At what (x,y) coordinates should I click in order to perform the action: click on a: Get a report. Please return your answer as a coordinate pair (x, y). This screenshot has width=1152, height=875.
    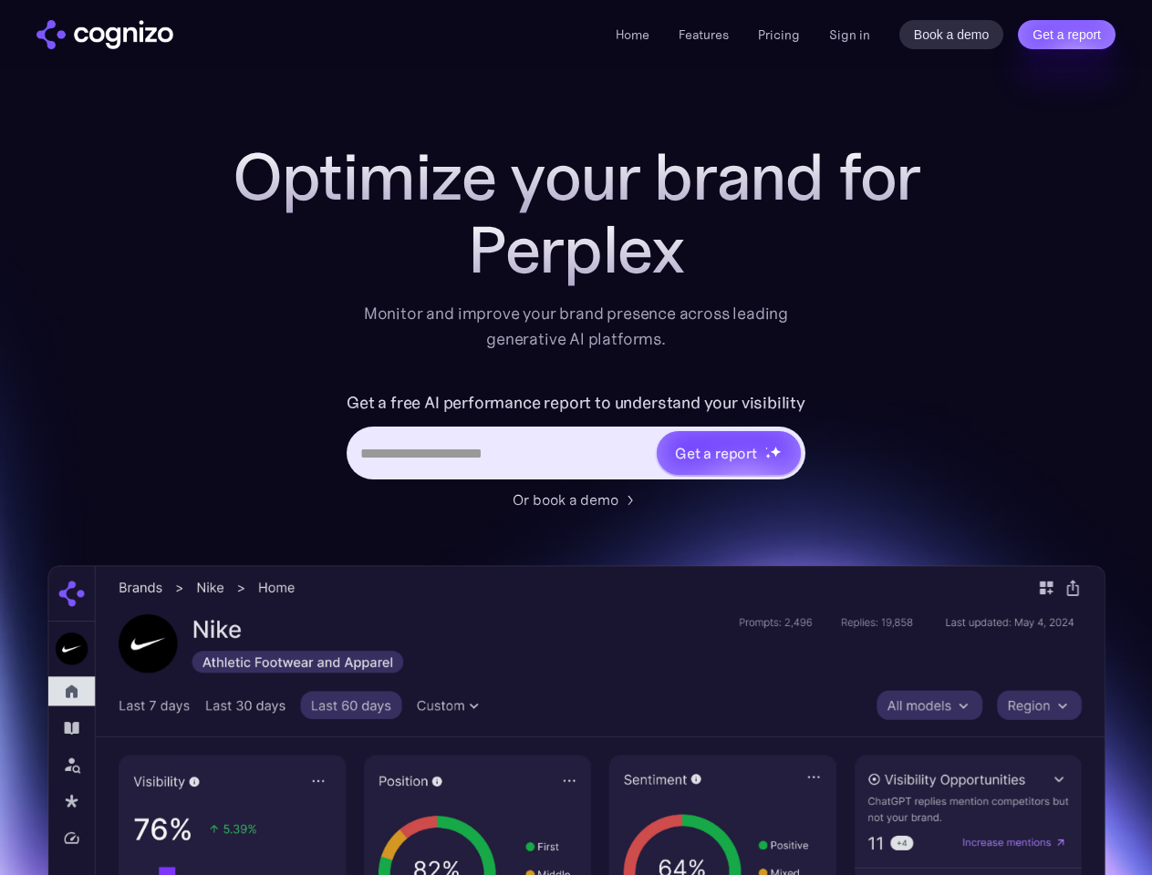
    Looking at the image, I should click on (1066, 35).